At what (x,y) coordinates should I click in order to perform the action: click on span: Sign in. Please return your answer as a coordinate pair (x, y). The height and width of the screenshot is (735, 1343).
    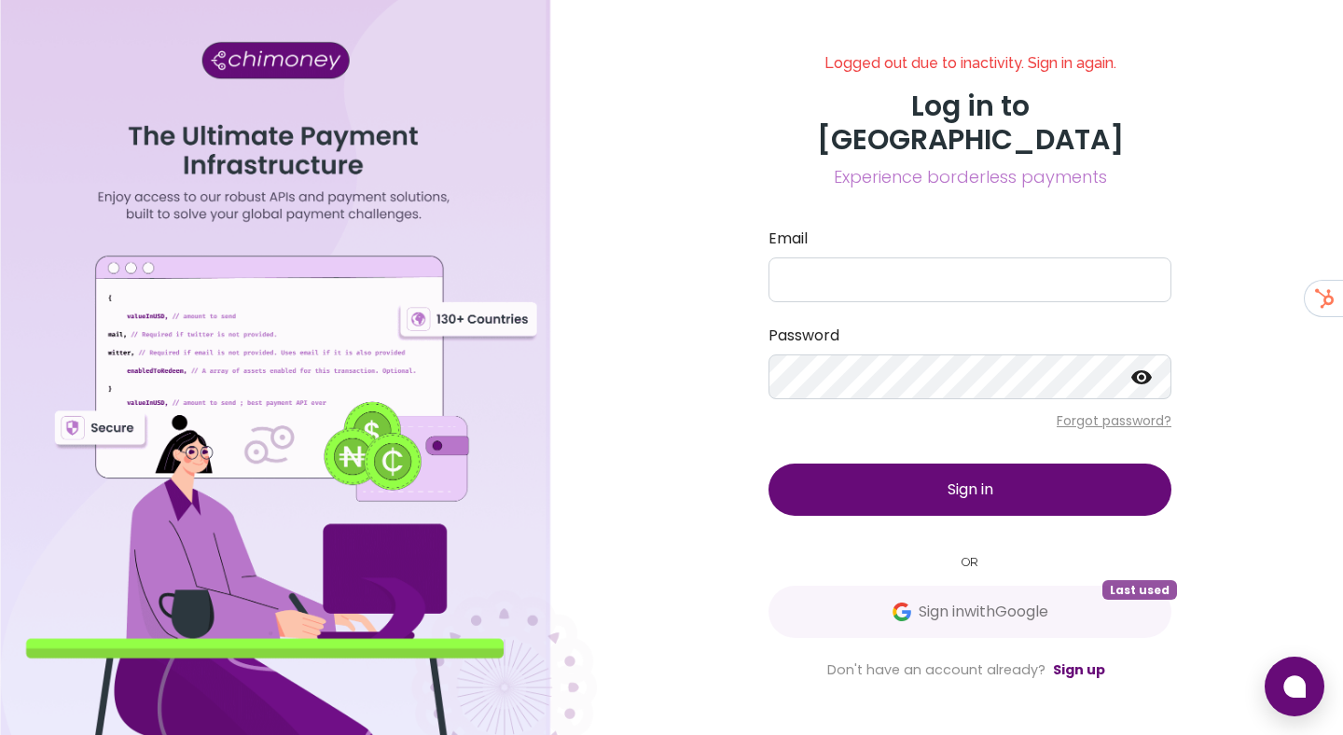
    Looking at the image, I should click on (970, 489).